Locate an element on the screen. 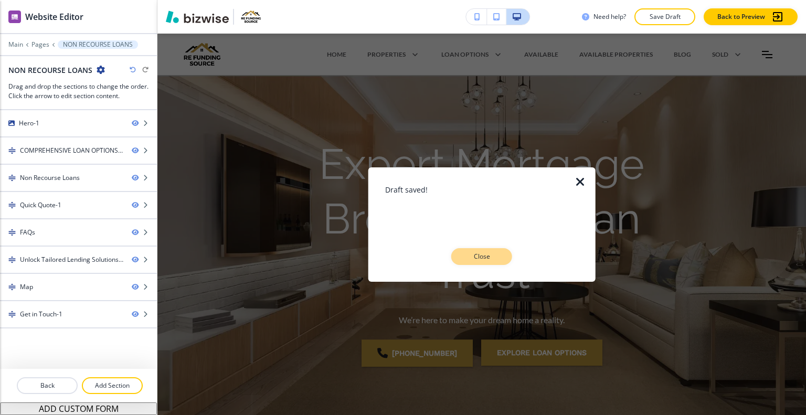 The image size is (806, 415). h2: Website Editor is located at coordinates (54, 17).